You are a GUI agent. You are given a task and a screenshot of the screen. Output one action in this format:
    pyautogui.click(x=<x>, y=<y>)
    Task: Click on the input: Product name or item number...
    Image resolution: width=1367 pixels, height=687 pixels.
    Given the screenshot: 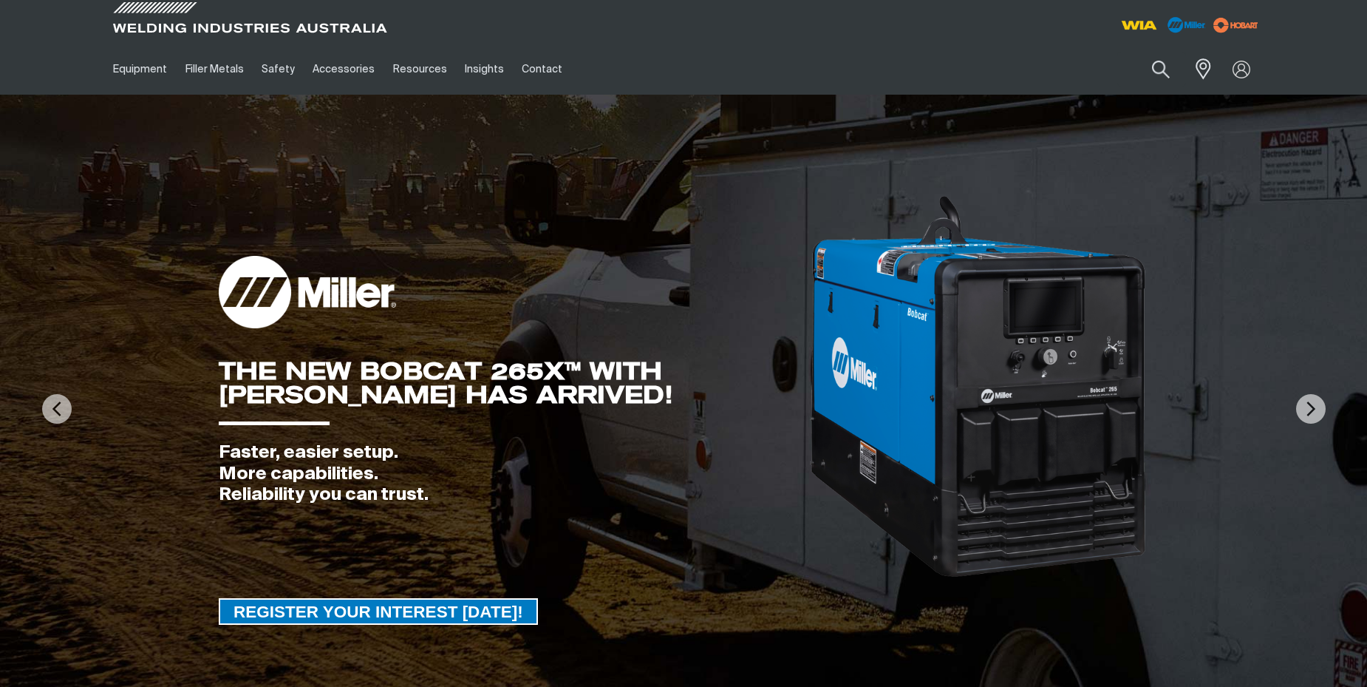 What is the action you would take?
    pyautogui.click(x=1151, y=69)
    